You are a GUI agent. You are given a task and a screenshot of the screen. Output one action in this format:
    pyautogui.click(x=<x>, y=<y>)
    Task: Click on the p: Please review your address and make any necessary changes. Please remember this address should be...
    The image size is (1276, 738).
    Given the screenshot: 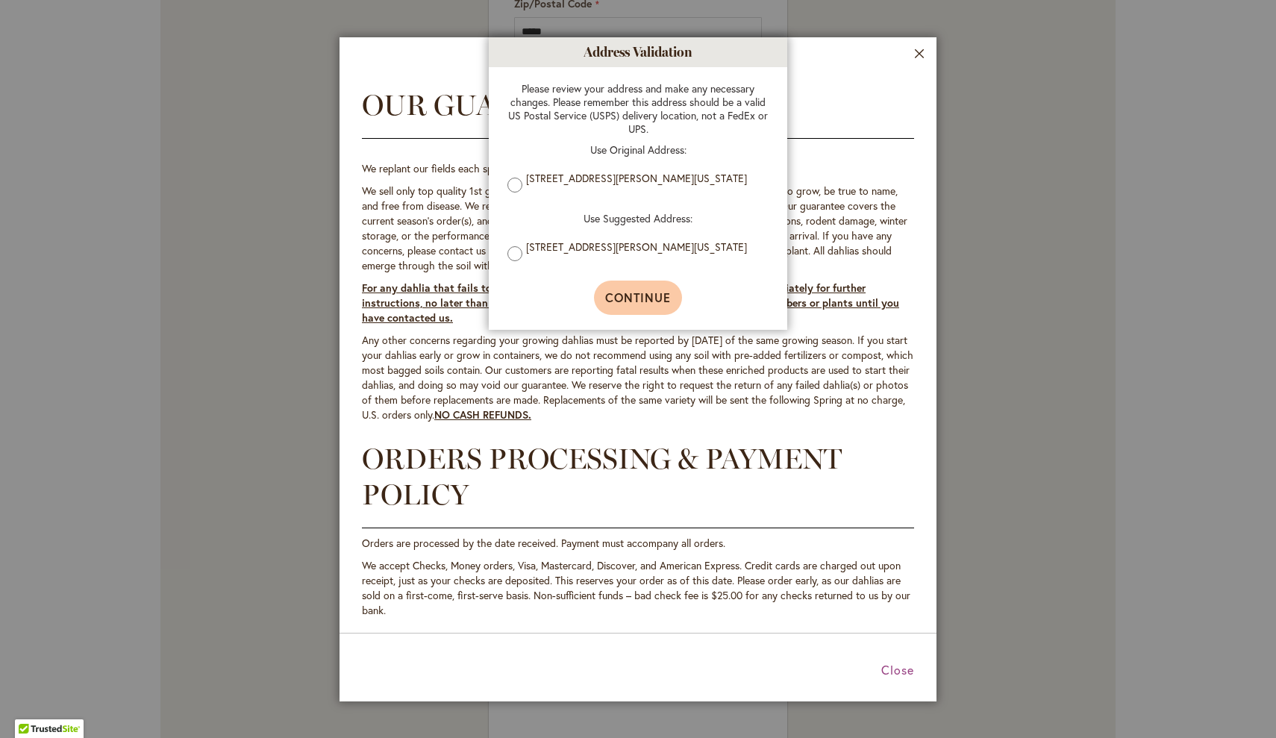 What is the action you would take?
    pyautogui.click(x=638, y=109)
    